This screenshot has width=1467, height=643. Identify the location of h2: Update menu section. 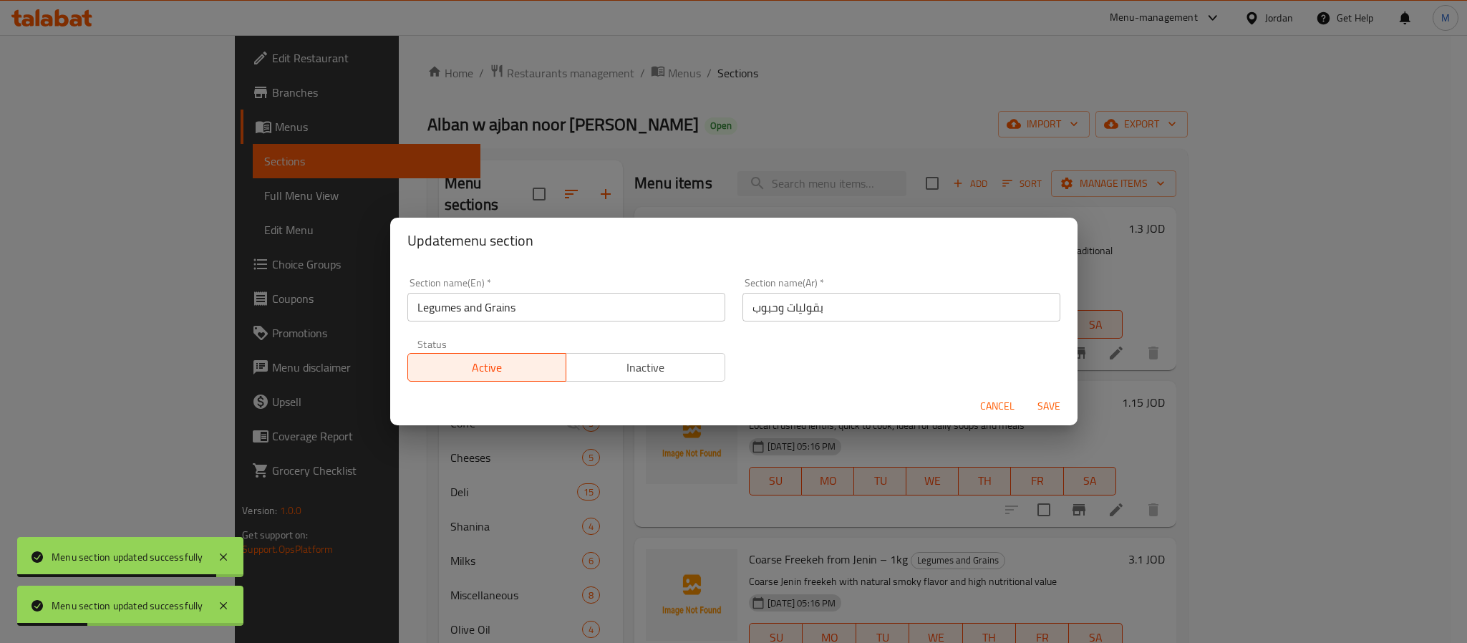
(734, 241).